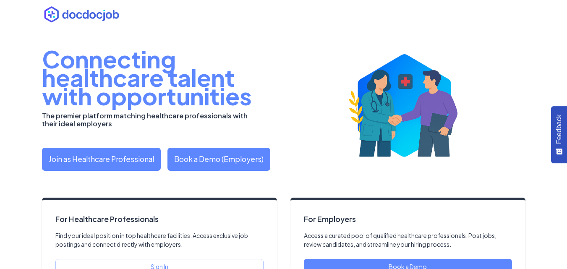  Describe the element at coordinates (107, 219) in the screenshot. I see `h5: For Healthcare Professionals` at that location.